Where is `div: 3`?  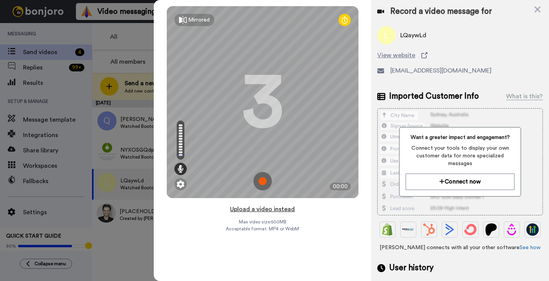
div: 3 is located at coordinates (263, 102).